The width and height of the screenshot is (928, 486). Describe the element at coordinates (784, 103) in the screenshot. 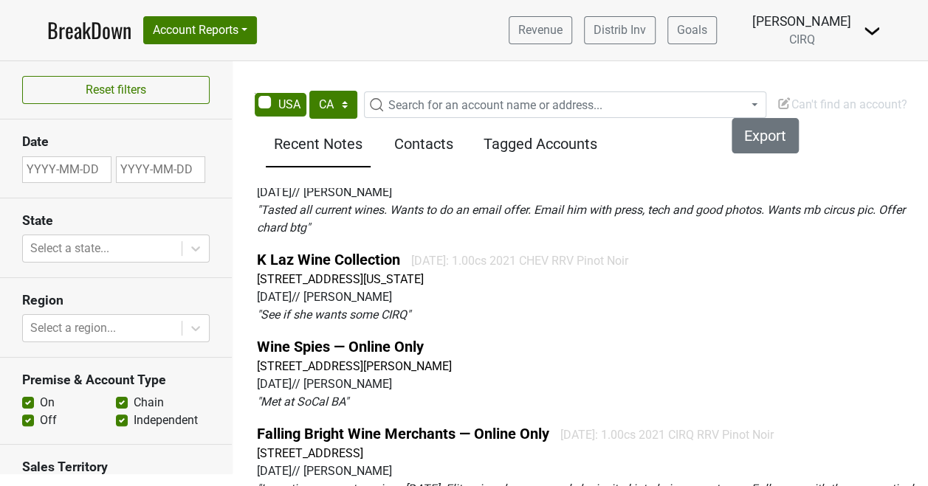

I see `img: Edit` at that location.